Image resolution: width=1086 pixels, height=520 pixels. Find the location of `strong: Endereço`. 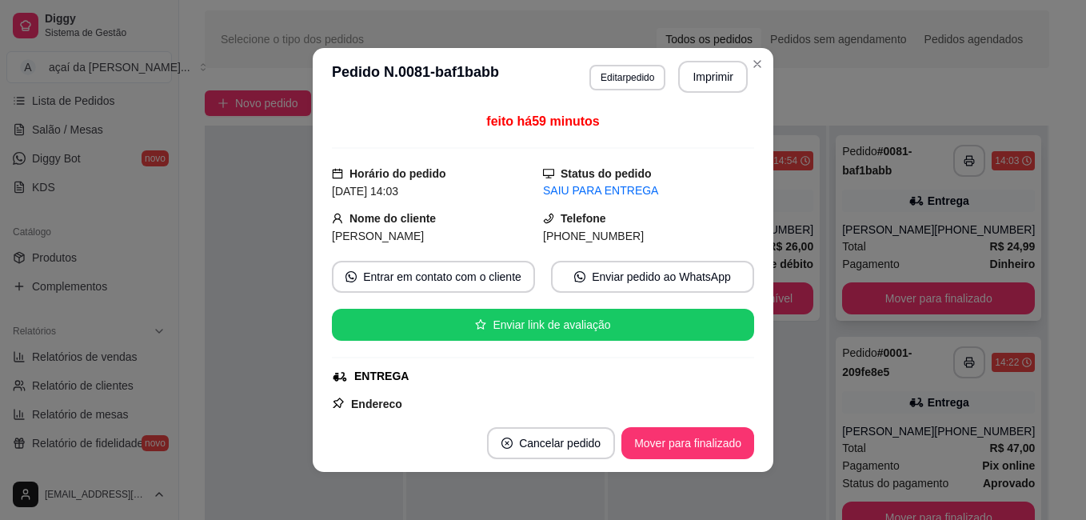

strong: Endereço is located at coordinates (377, 404).